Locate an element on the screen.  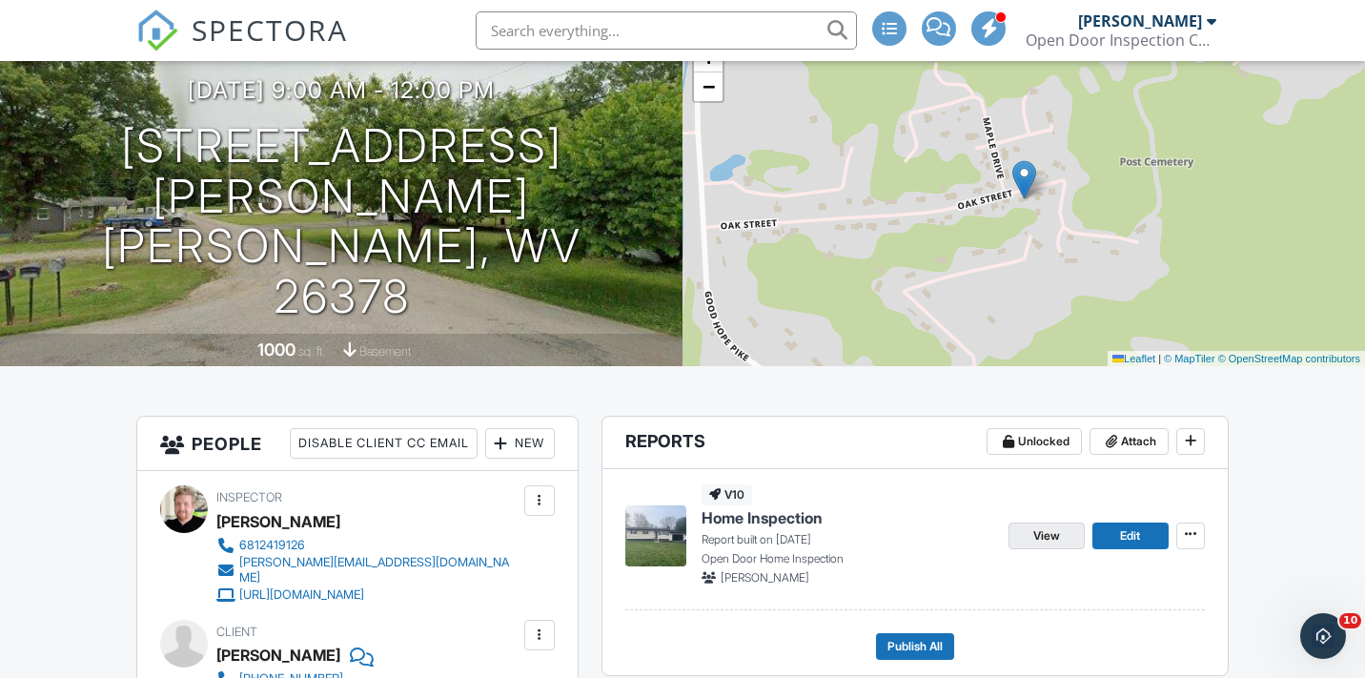
h3: People is located at coordinates (357, 443).